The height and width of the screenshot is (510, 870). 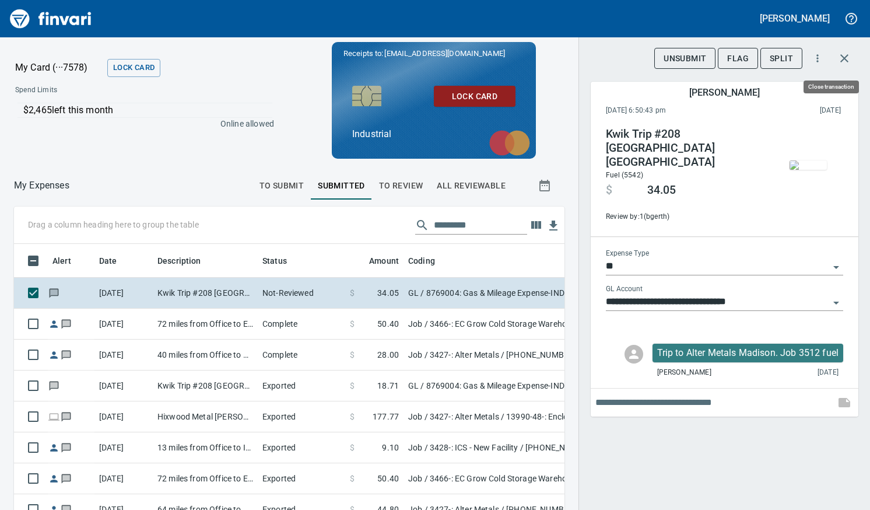 What do you see at coordinates (510, 143) in the screenshot?
I see `img: mastercard.svg` at bounding box center [510, 143].